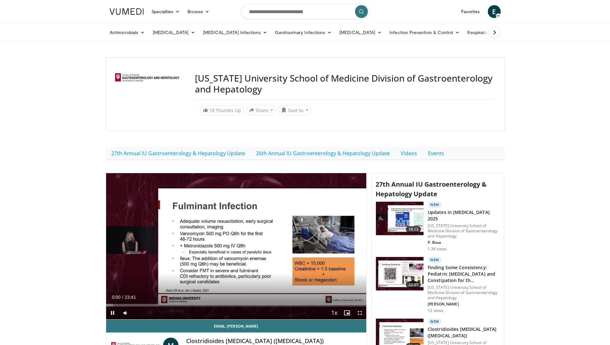 The width and height of the screenshot is (610, 345). I want to click on span: 23:41, so click(130, 297).